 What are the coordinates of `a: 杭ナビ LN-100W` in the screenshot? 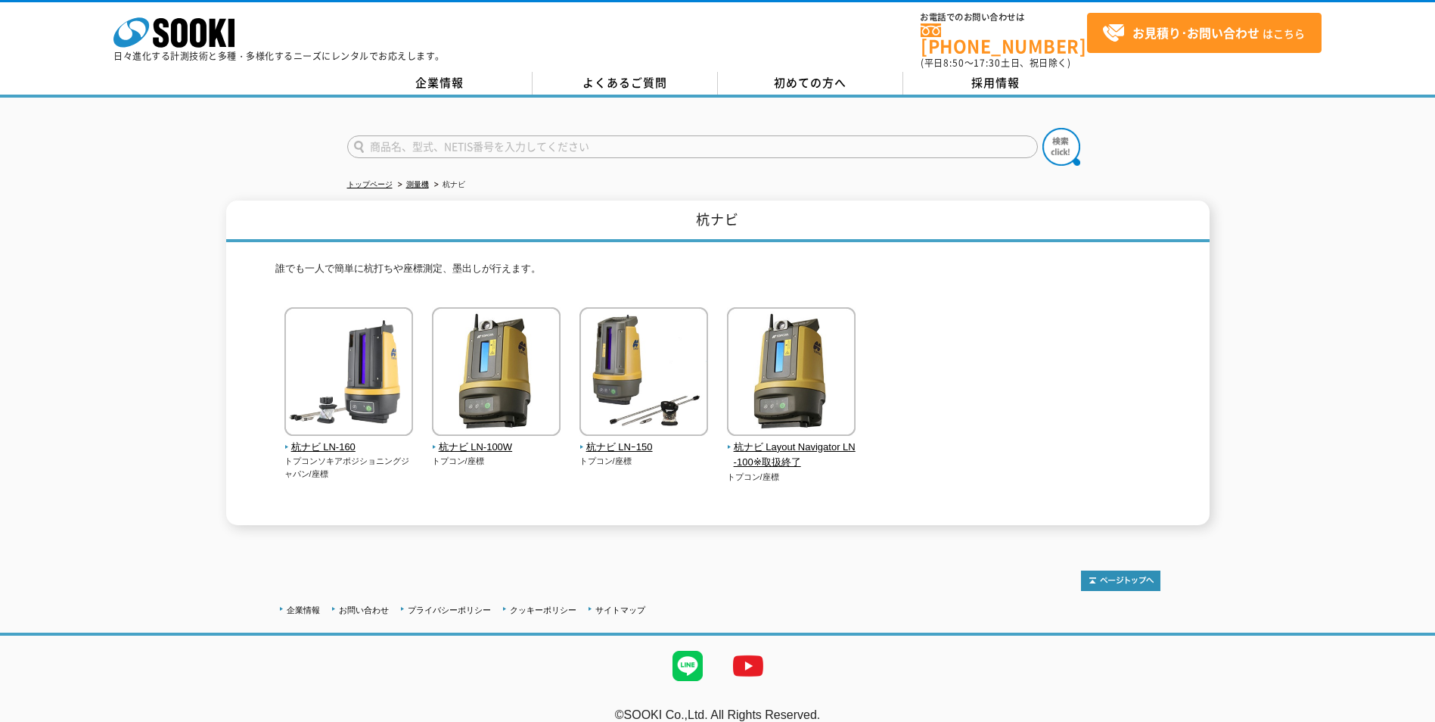 It's located at (496, 440).